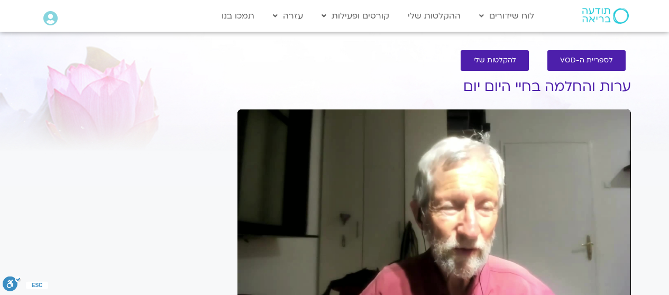 Image resolution: width=669 pixels, height=295 pixels. What do you see at coordinates (288, 16) in the screenshot?
I see `a: עזרה` at bounding box center [288, 16].